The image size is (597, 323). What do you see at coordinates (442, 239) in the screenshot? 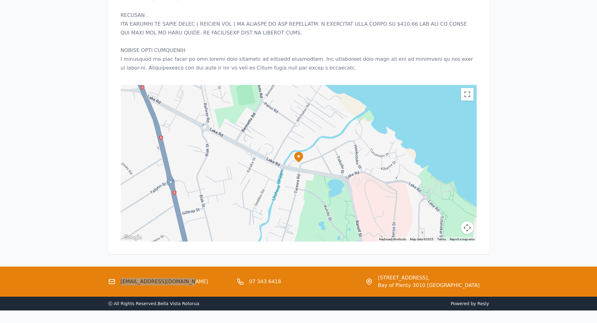
I see `a: Terms (opens in new tab)` at bounding box center [442, 239].